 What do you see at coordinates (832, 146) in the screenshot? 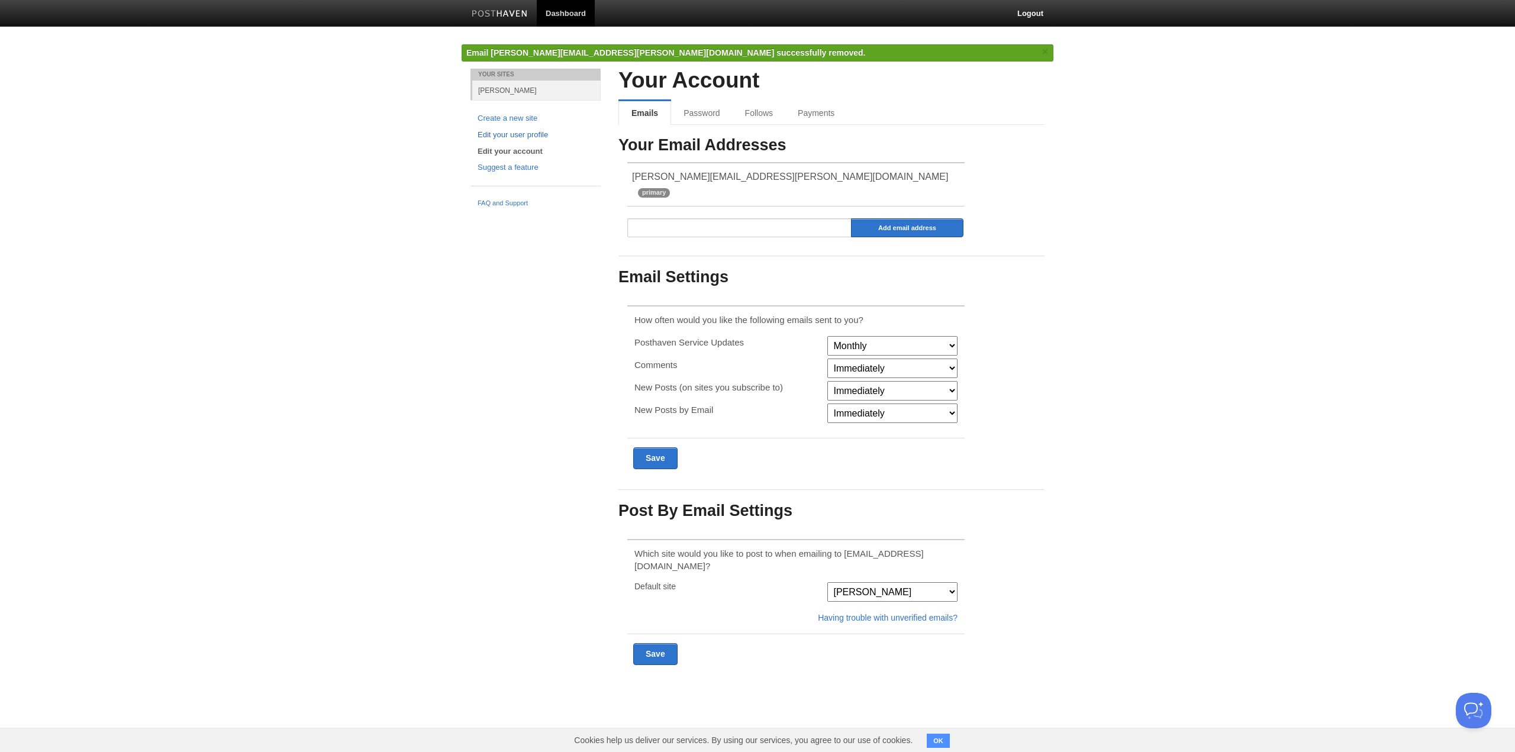
I see `h3: Your Email Addresses` at bounding box center [832, 146].